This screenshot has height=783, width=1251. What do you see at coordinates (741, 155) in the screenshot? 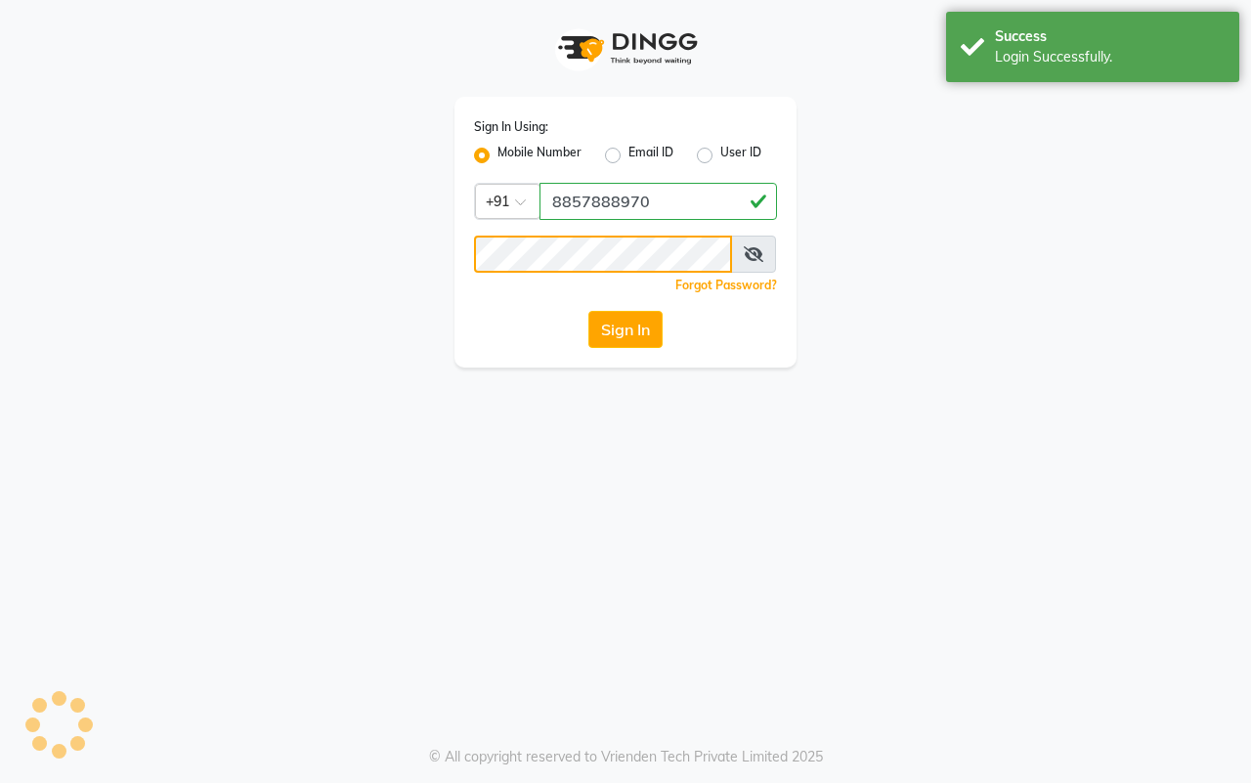
I see `label: User ID` at bounding box center [741, 155].